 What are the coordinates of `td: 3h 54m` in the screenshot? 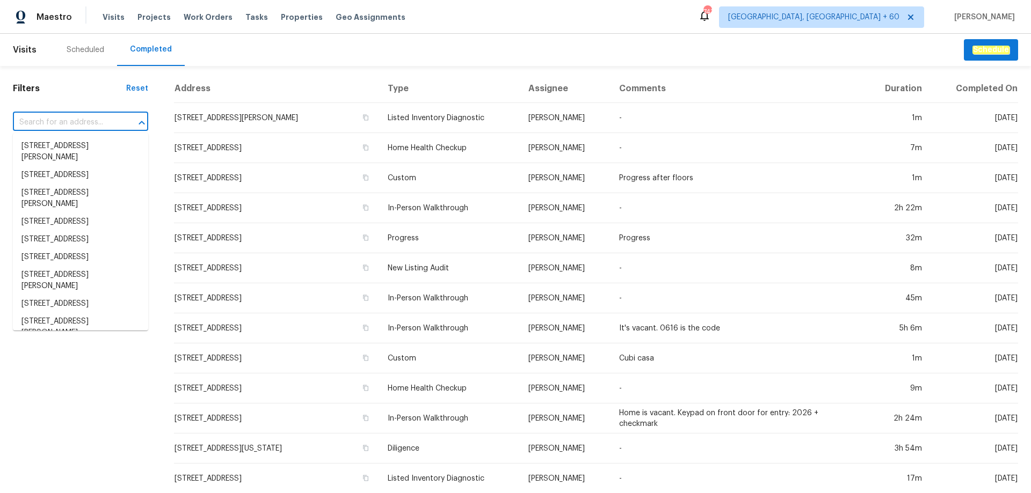 It's located at (897, 449).